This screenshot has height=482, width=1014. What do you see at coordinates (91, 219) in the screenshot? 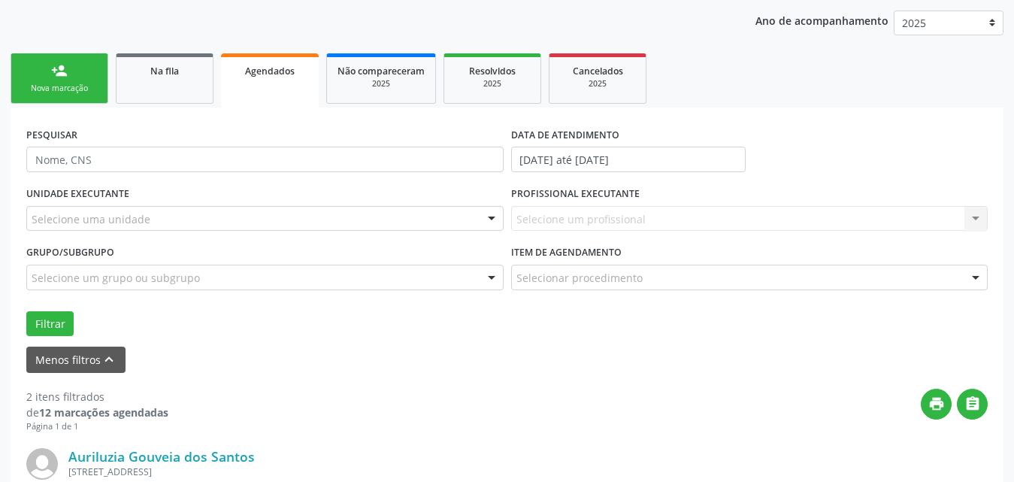
I see `span: Selecione uma unidade` at bounding box center [91, 219].